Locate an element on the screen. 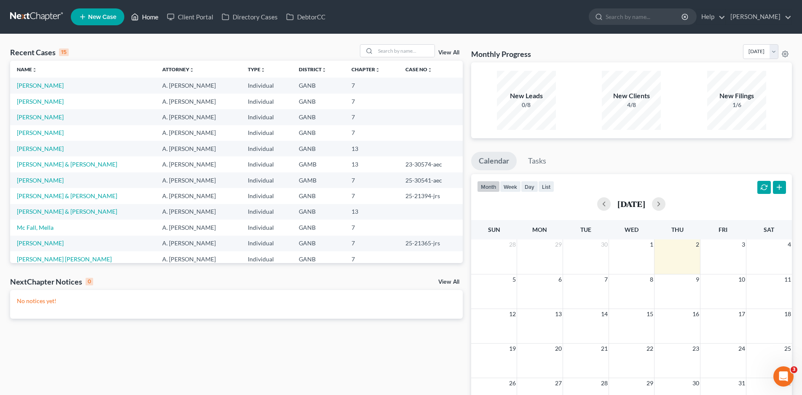 The height and width of the screenshot is (395, 802). span: 4 is located at coordinates (790, 244).